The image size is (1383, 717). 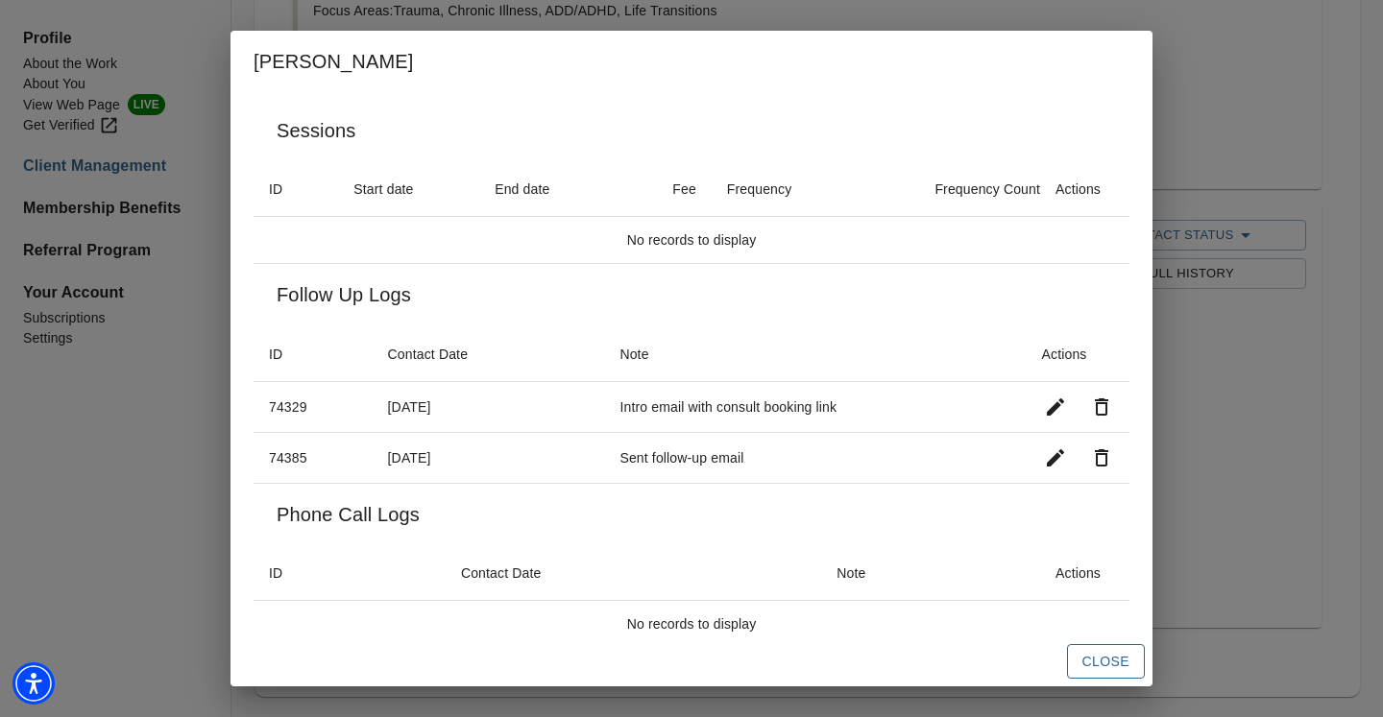 I want to click on td: Sent follow-up email, so click(x=815, y=457).